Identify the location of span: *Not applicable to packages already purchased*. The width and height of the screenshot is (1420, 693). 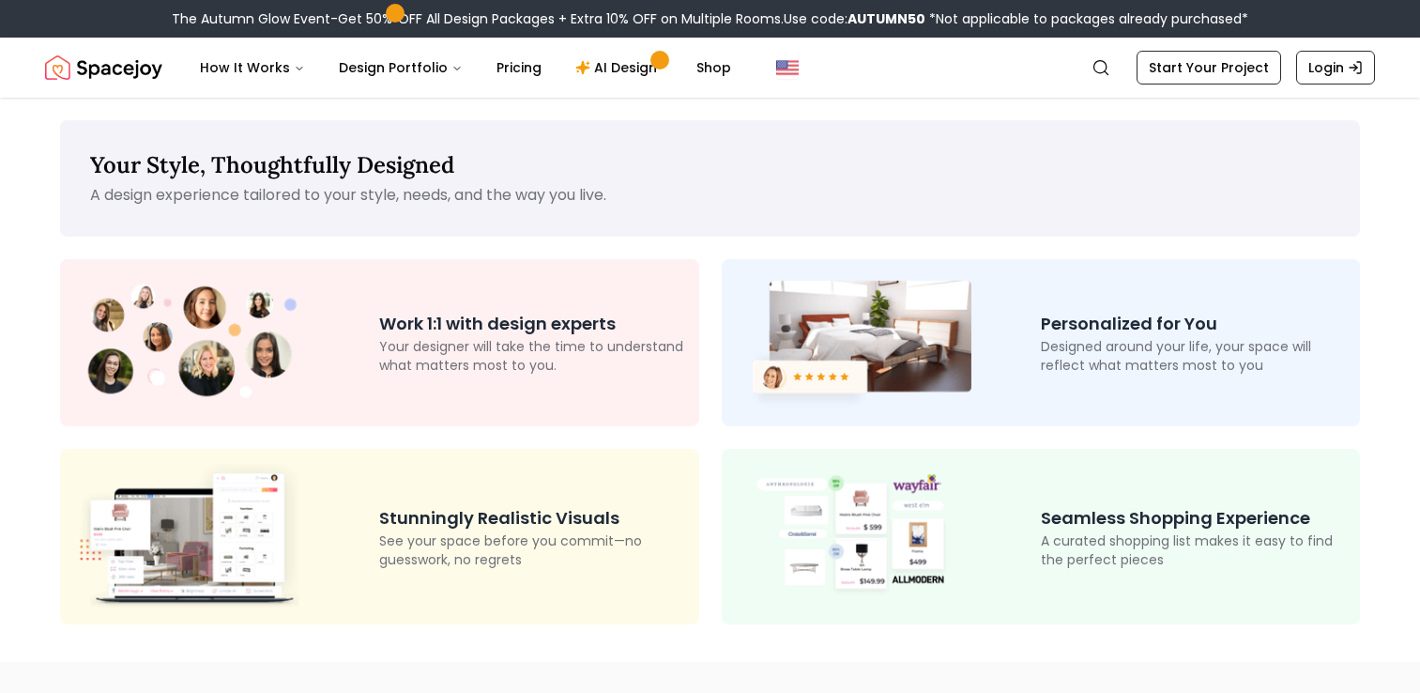
(1087, 19).